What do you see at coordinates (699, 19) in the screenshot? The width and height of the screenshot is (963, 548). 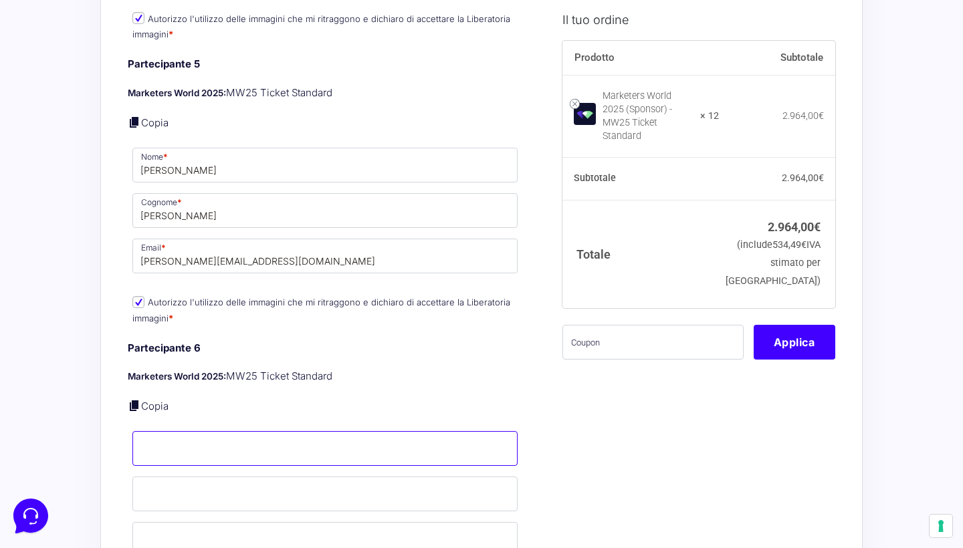 I see `h3: Il tuo ordine` at bounding box center [699, 19].